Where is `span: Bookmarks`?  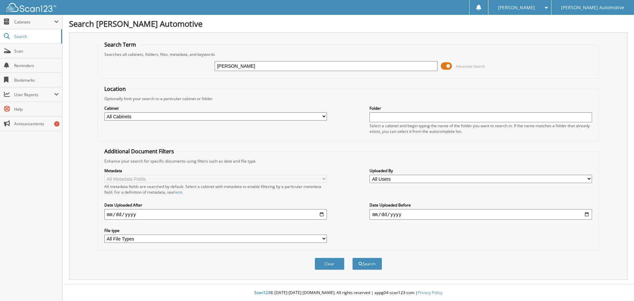
span: Bookmarks is located at coordinates (36, 80).